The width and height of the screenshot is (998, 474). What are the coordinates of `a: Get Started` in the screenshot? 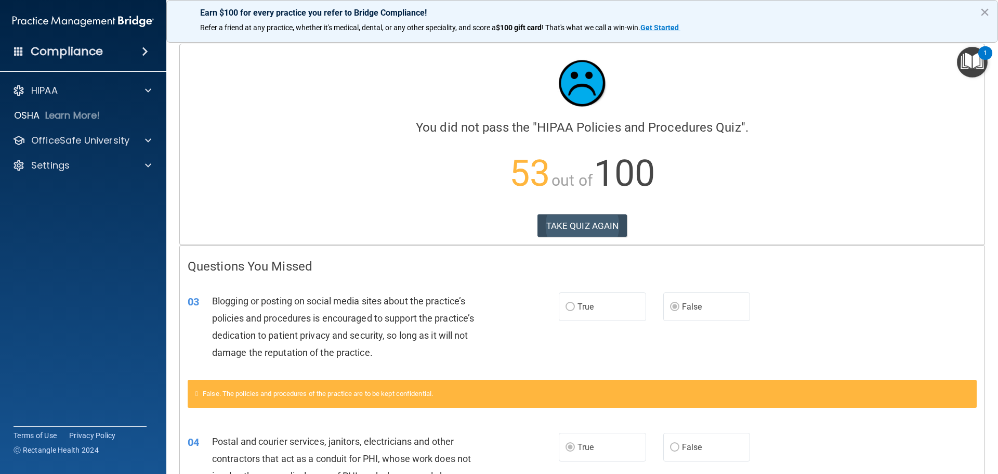 It's located at (660, 28).